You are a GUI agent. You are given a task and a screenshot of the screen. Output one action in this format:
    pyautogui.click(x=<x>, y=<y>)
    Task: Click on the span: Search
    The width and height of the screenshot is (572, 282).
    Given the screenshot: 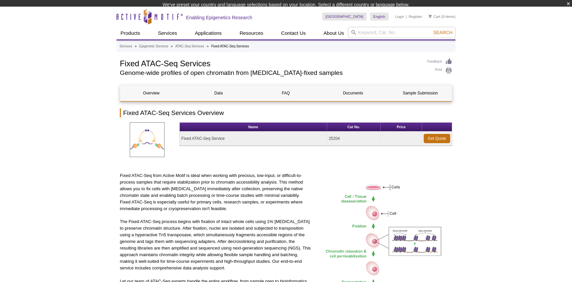 What is the action you would take?
    pyautogui.click(x=443, y=32)
    